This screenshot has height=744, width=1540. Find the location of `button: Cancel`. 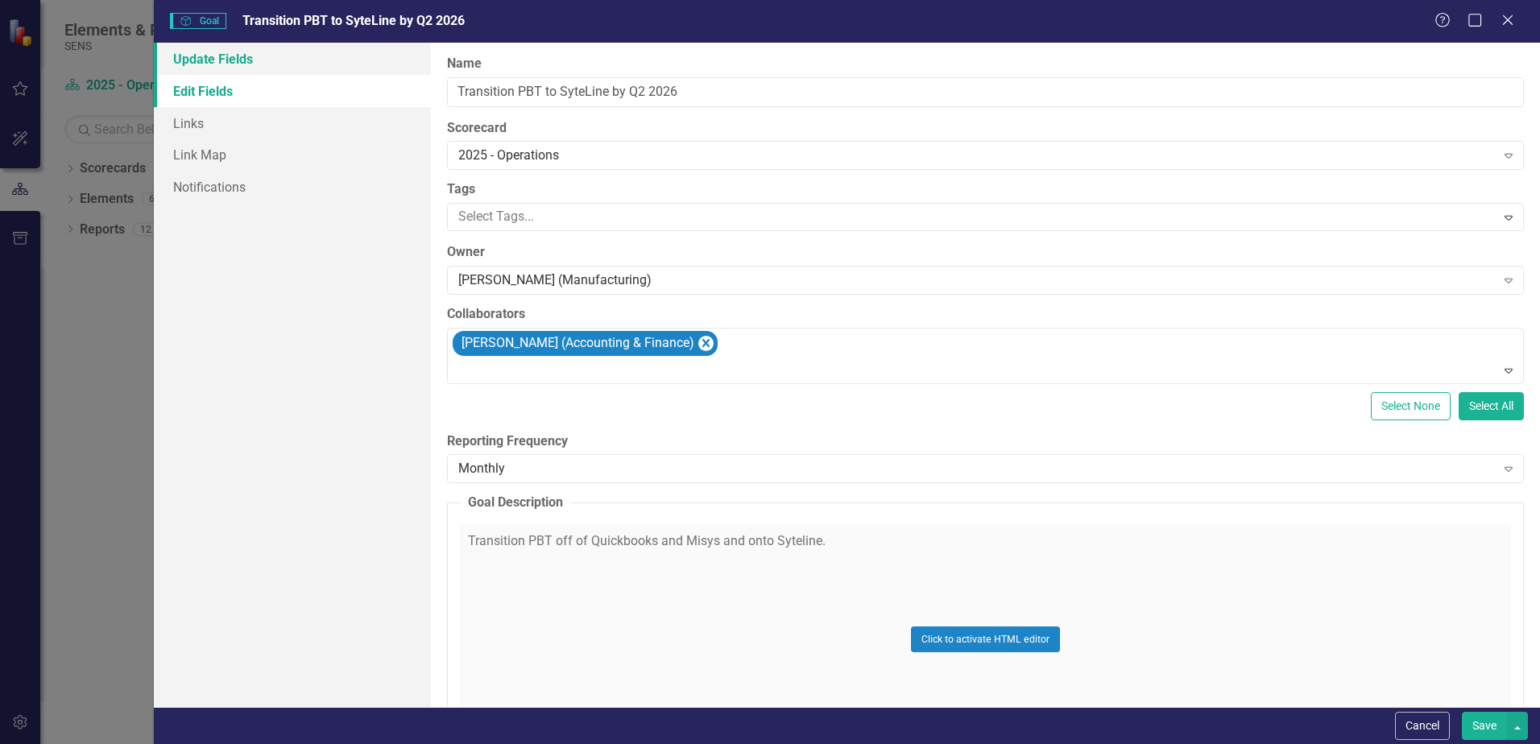

button: Cancel is located at coordinates (1422, 726).